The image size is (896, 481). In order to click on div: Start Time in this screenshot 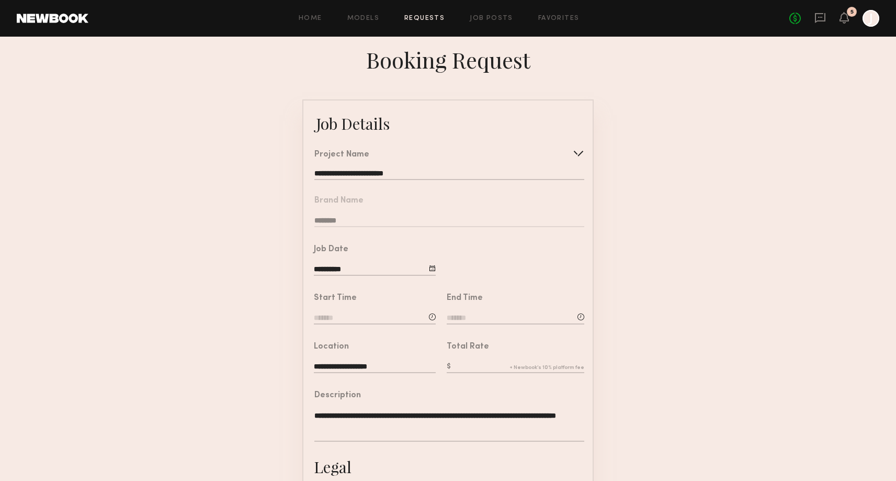, I will do `click(335, 298)`.